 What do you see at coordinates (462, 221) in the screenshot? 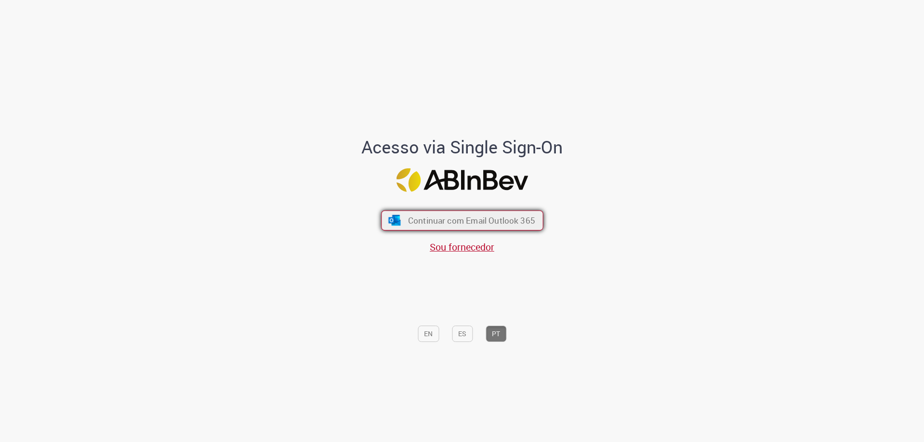
I see `button: ícone Azure/Microsoft 360 Continuar com Email Outlook 365` at bounding box center [462, 221].